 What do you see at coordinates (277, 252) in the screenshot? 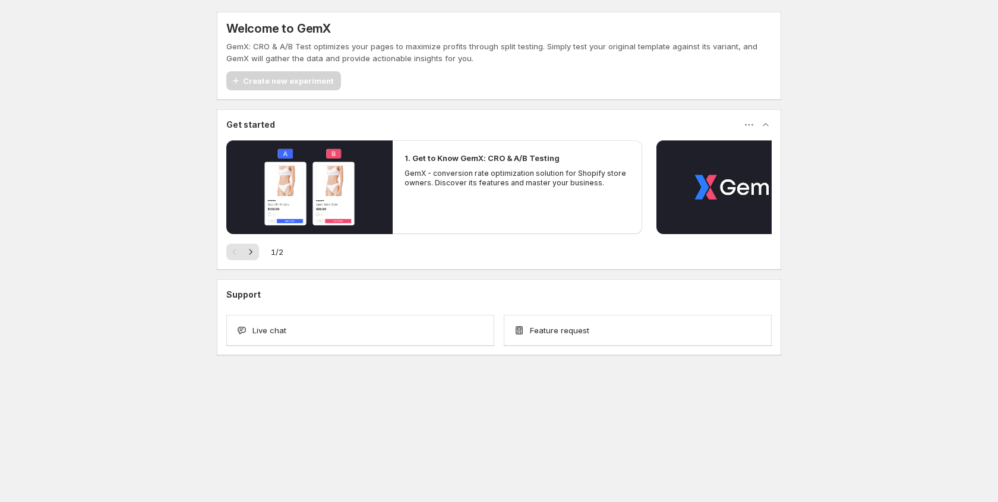
I see `span: 1 / 2` at bounding box center [277, 252].